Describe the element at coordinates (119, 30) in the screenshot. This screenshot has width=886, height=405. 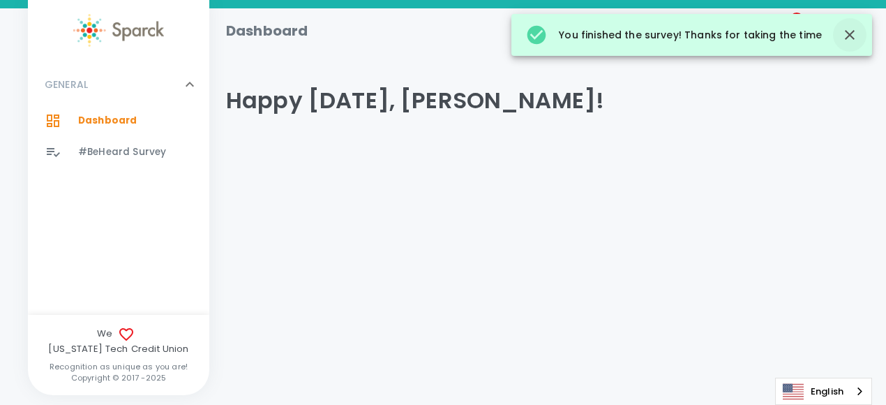
I see `a: Sparck logo` at that location.